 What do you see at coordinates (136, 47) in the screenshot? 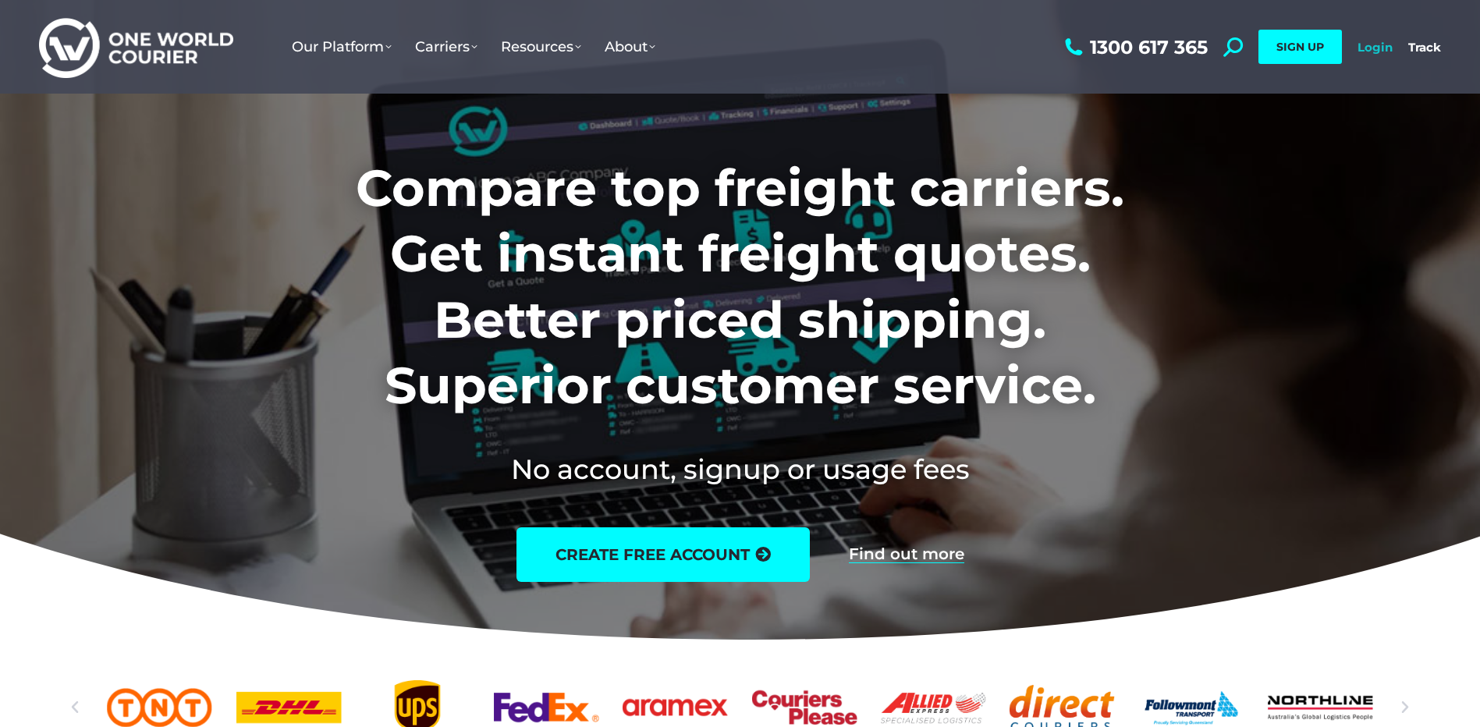
I see `img: One World Courier` at bounding box center [136, 47].